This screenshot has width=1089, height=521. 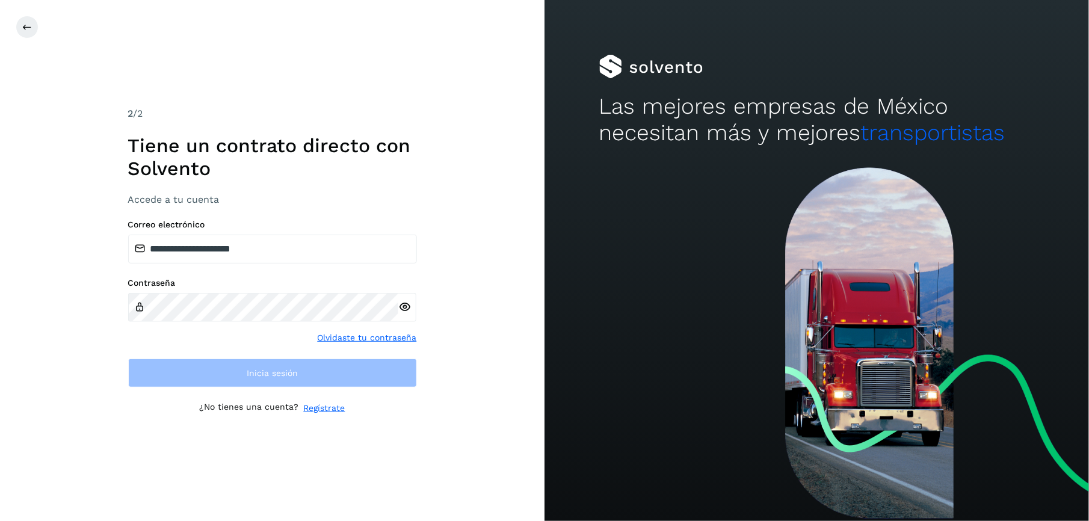 I want to click on div: /2, so click(x=273, y=114).